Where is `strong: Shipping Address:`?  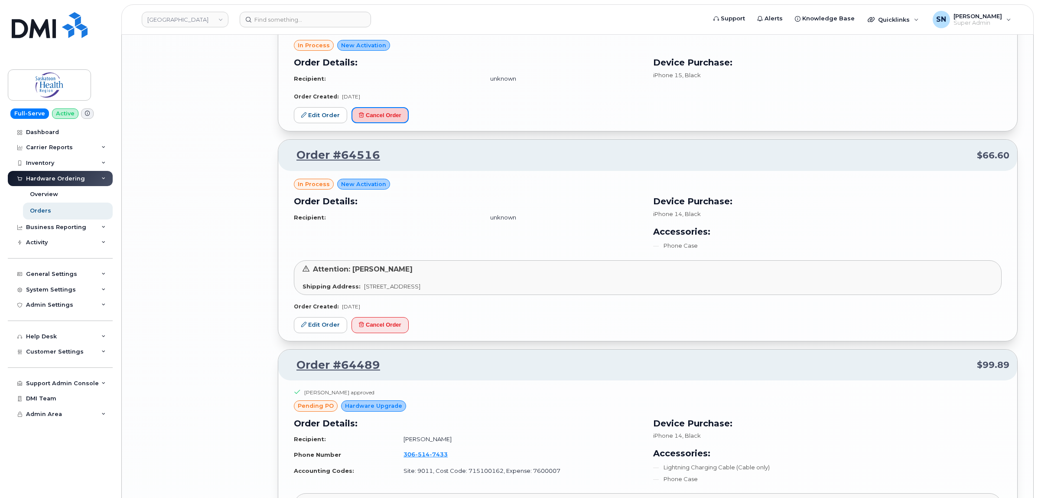 strong: Shipping Address: is located at coordinates (332, 286).